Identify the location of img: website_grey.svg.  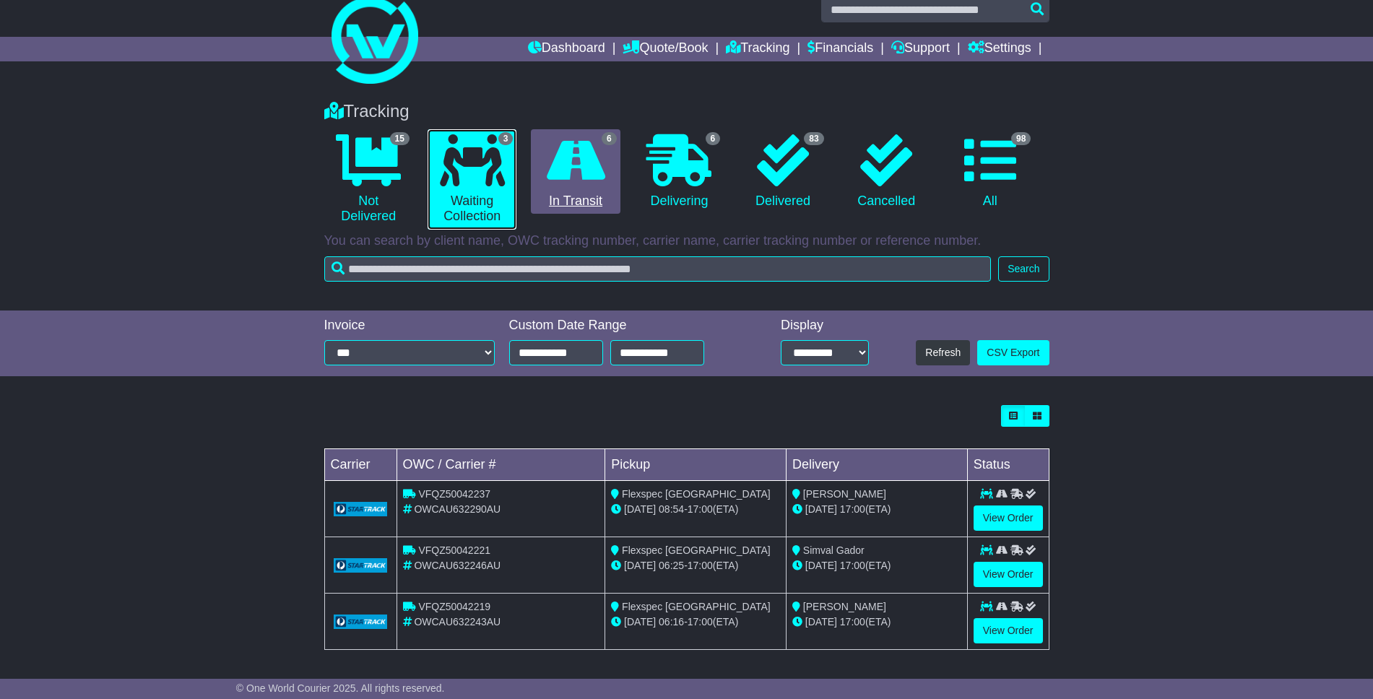
(29, 43).